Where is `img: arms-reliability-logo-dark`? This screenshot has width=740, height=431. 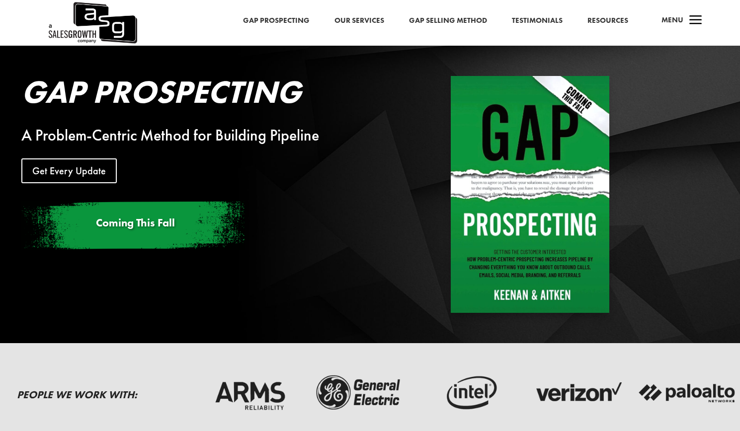
img: arms-reliability-logo-dark is located at coordinates (250, 393).